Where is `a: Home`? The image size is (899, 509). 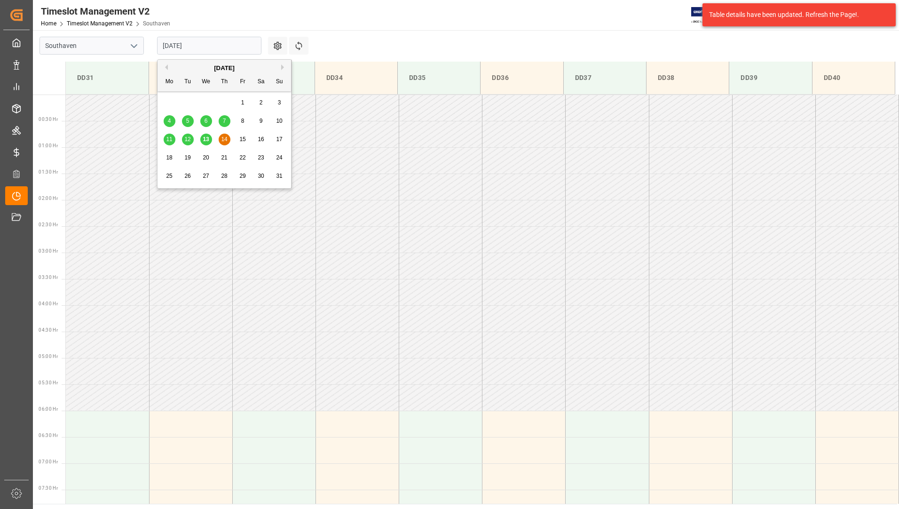
a: Home is located at coordinates (48, 24).